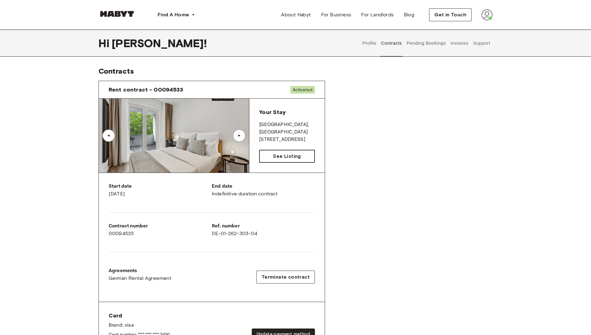  What do you see at coordinates (160, 186) in the screenshot?
I see `p: Start date` at bounding box center [160, 186].